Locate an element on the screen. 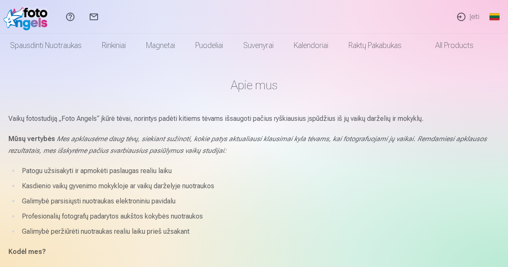  p: Vaikų fotostudiją „Foto Angels“ įkūrė tėvai, norintys padėti kitiems tėvams išsaugoti pačius ryšk... is located at coordinates (254, 119).